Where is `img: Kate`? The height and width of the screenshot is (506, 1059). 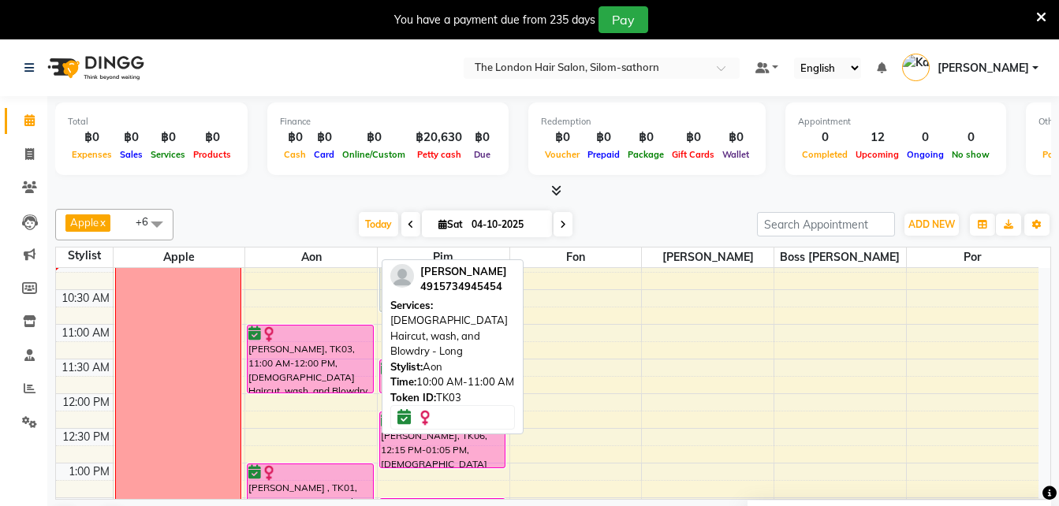
img: Kate is located at coordinates (916, 67).